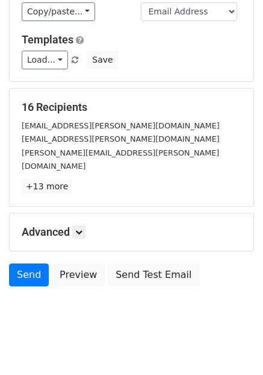 The image size is (263, 375). What do you see at coordinates (131, 107) in the screenshot?
I see `h5: 16 Recipients` at bounding box center [131, 107].